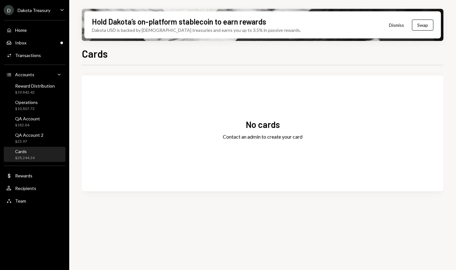  I want to click on a: Cards$28,244.34, so click(35, 154).